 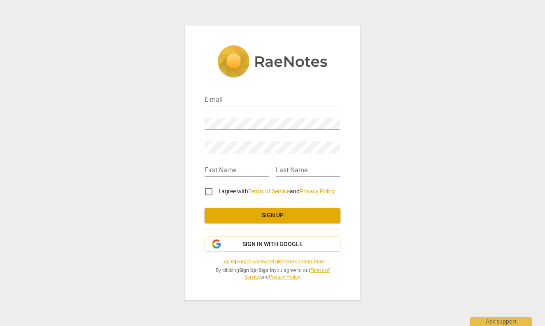 I want to click on span: By clicking / you agree to our and ., so click(x=272, y=273).